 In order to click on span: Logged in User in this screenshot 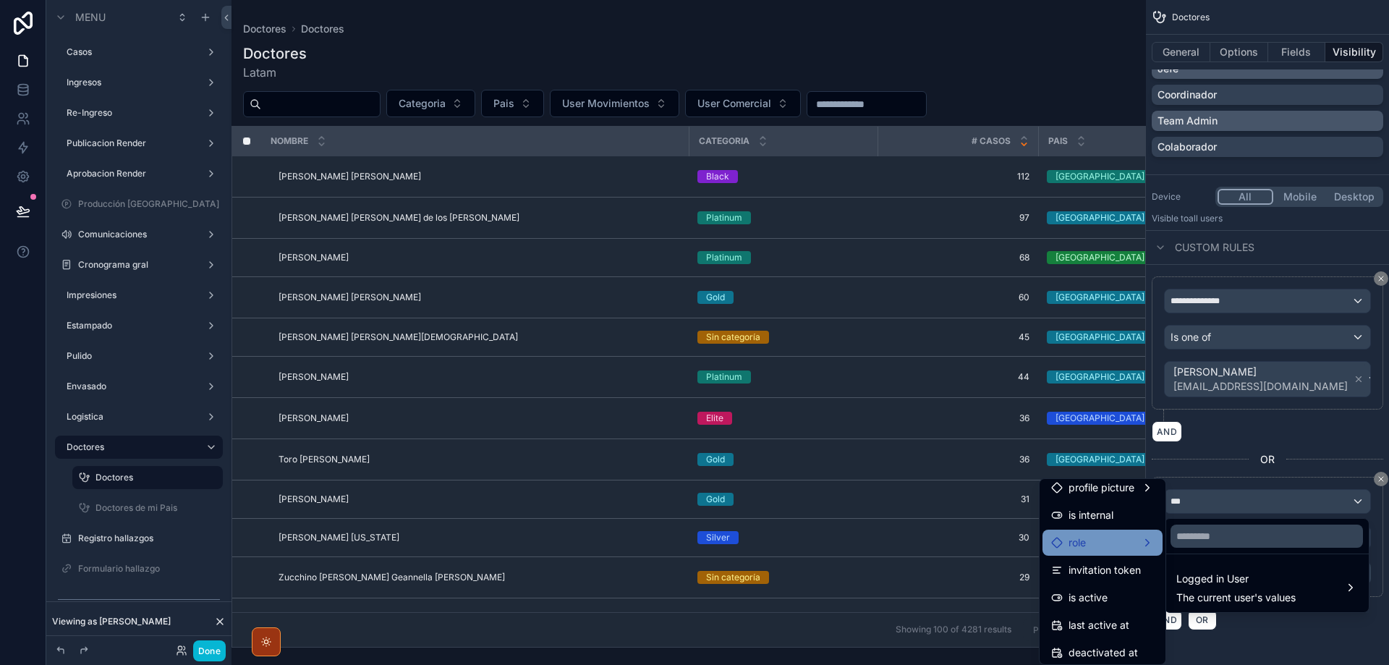, I will do `click(1236, 579)`.